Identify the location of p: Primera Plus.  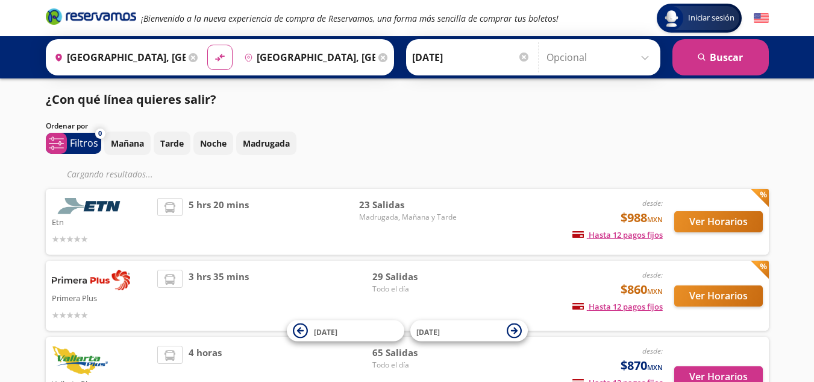
(102, 297).